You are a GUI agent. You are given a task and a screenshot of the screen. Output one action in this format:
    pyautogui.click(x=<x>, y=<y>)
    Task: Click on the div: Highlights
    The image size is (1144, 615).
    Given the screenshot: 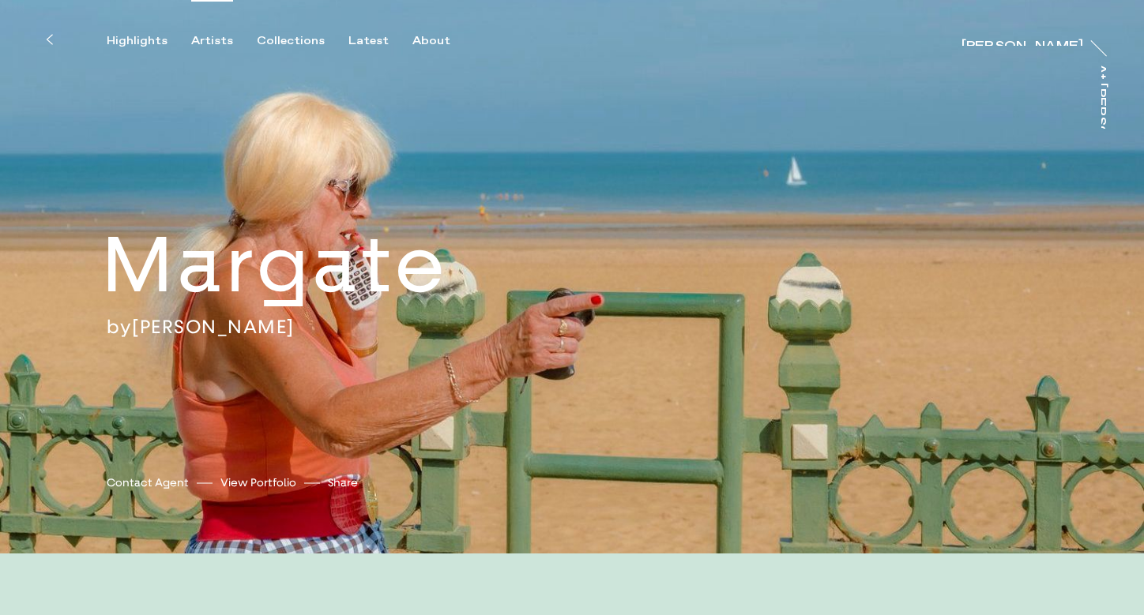 What is the action you would take?
    pyautogui.click(x=137, y=41)
    